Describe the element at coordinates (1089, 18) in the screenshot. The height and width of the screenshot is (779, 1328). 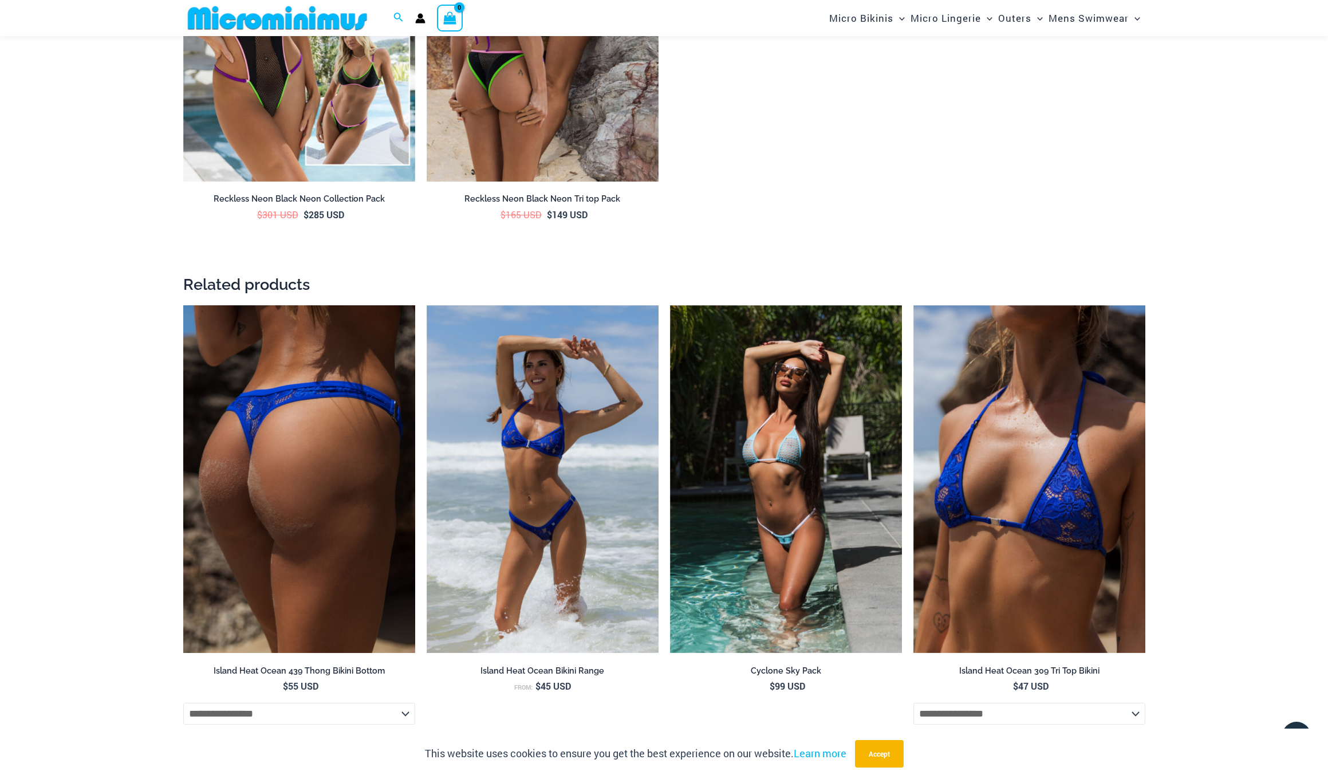
I see `span: Mens Swimwear` at that location.